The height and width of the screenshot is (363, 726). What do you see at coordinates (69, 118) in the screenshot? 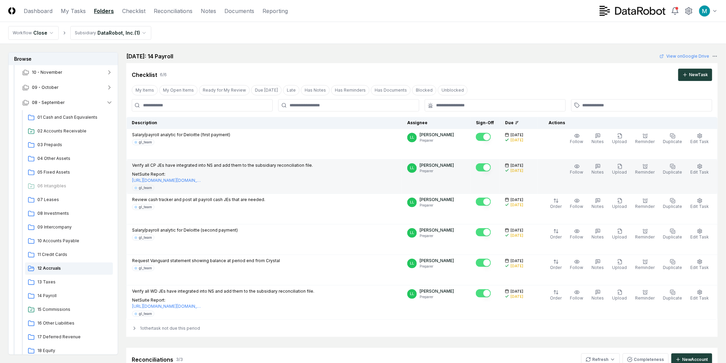
I see `a: 01 Cash and Cash Equivalents` at bounding box center [69, 118].